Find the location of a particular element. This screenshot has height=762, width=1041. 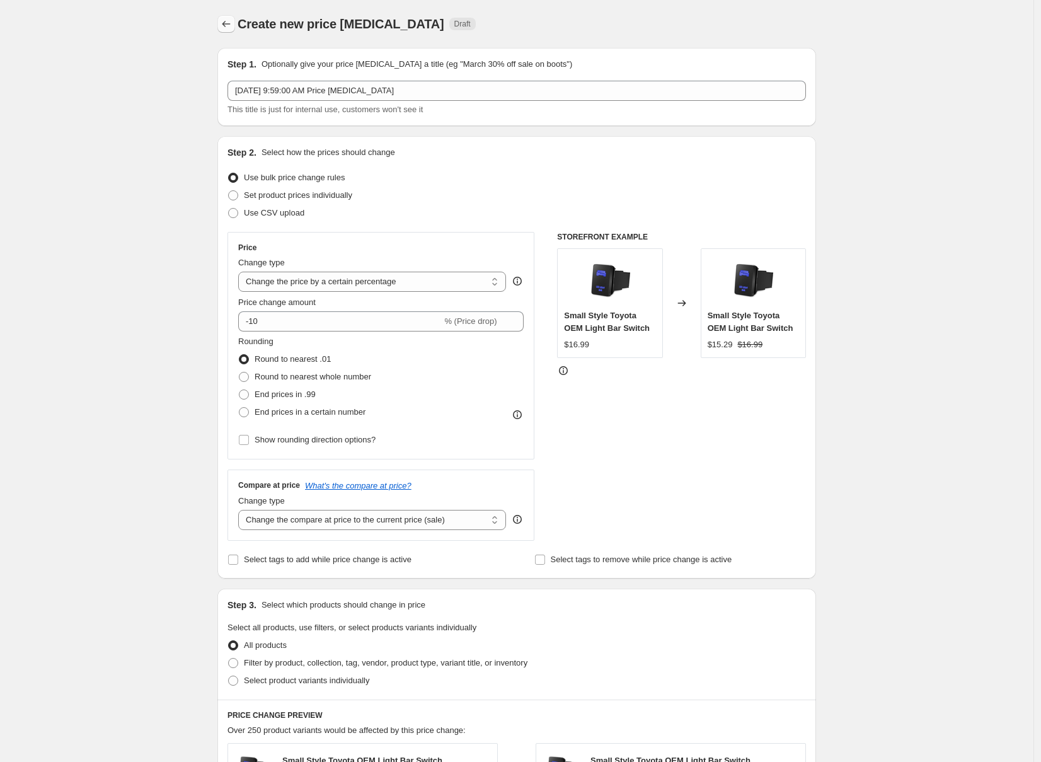

p: Select which products should change in price is located at coordinates (343, 605).